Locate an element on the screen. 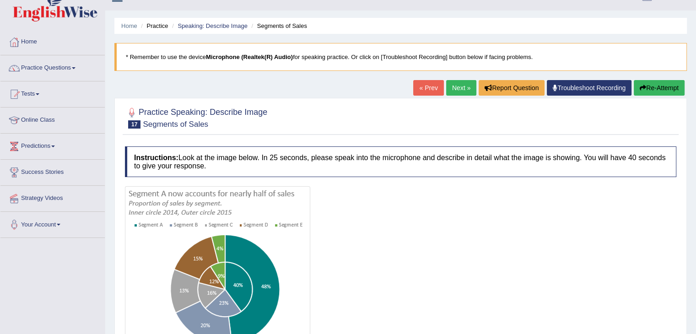 This screenshot has height=334, width=696. a: Practice Questions is located at coordinates (53, 67).